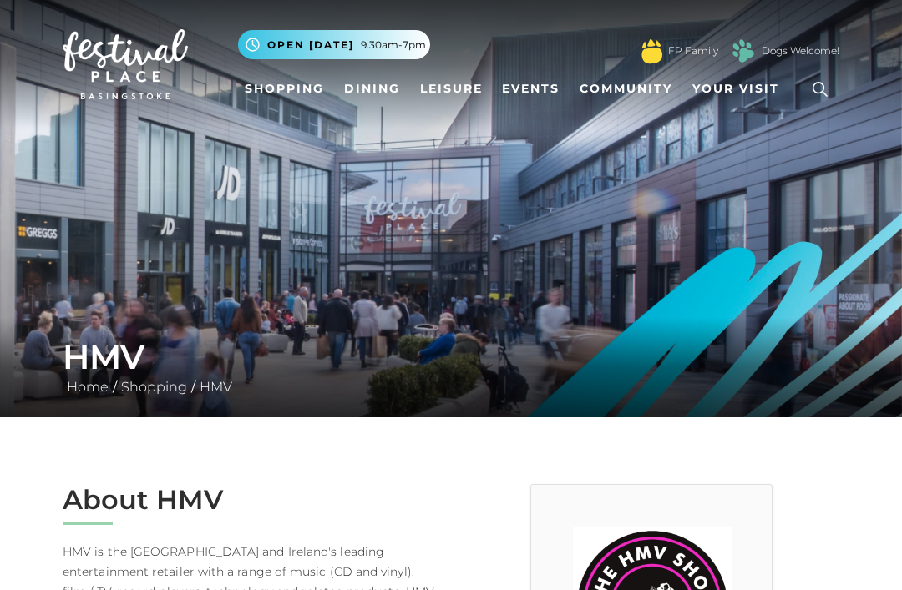 This screenshot has width=902, height=590. I want to click on a: Events, so click(530, 88).